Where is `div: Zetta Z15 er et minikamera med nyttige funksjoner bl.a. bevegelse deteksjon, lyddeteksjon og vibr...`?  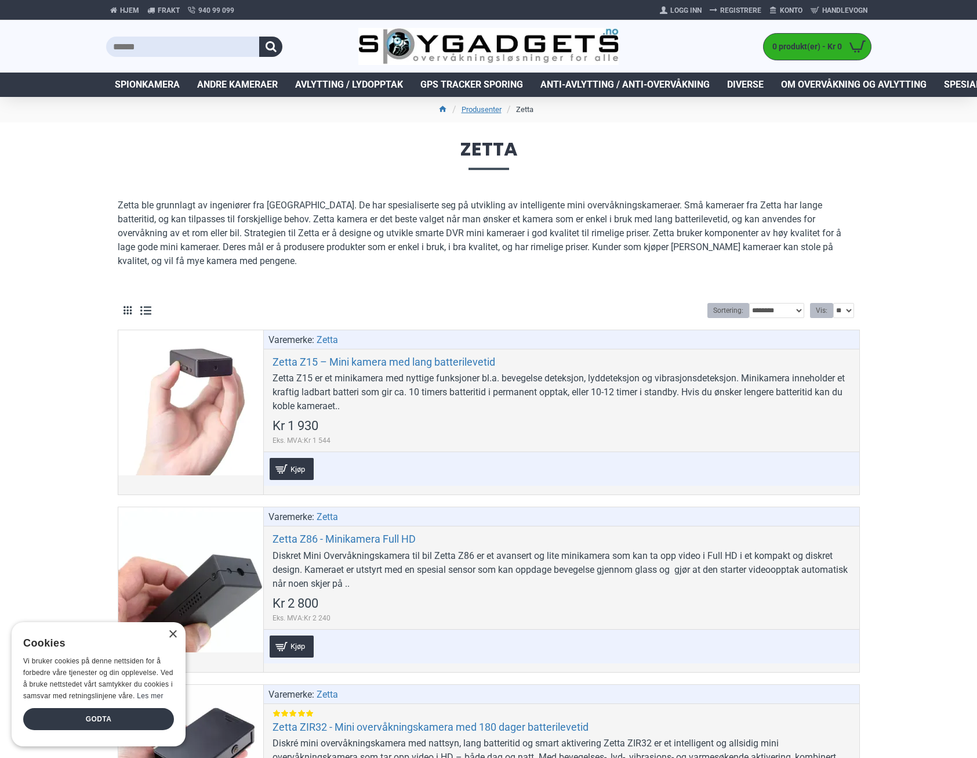
div: Zetta Z15 er et minikamera med nyttige funksjoner bl.a. bevegelse deteksjon, lyddeteksjon og vibr... is located at coordinates (562, 392).